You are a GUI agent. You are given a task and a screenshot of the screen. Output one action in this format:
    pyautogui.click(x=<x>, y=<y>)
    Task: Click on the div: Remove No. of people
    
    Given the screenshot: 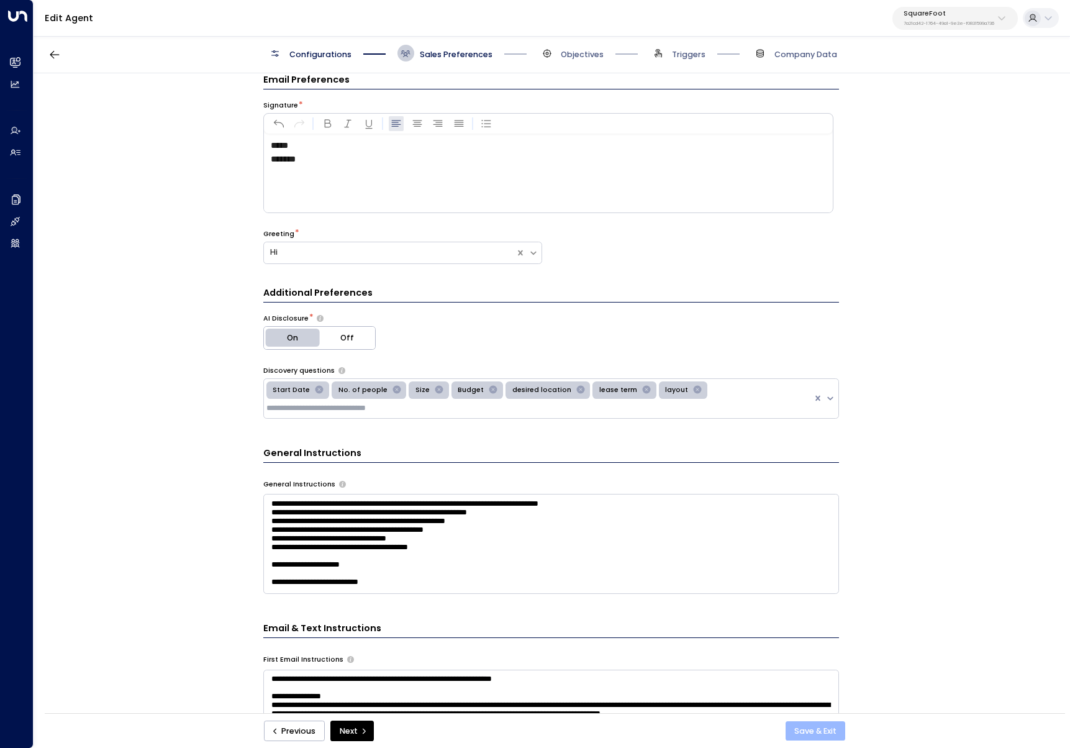 What is the action you would take?
    pyautogui.click(x=397, y=390)
    